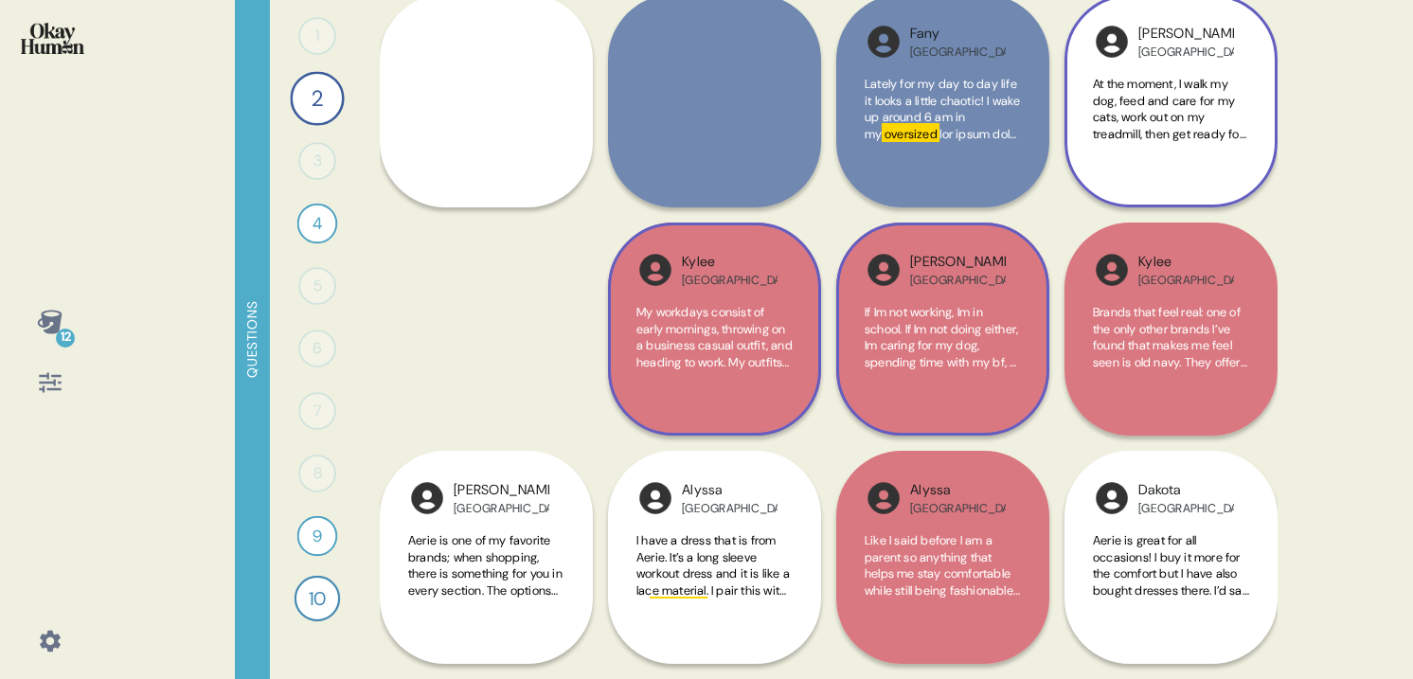 The image size is (1413, 679). What do you see at coordinates (942, 386) in the screenshot?
I see `span: If Im not working, Im in school. If Im not doing either, Im caring for my dog, spending time with...` at bounding box center [942, 386].